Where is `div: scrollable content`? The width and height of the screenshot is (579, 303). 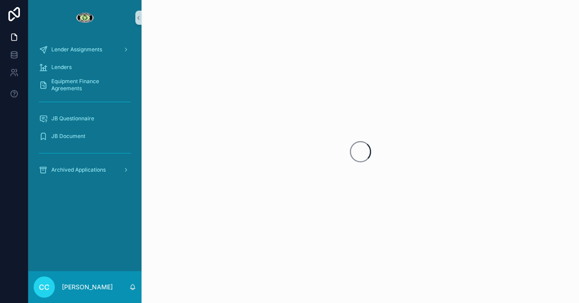
div: scrollable content is located at coordinates (85, 112).